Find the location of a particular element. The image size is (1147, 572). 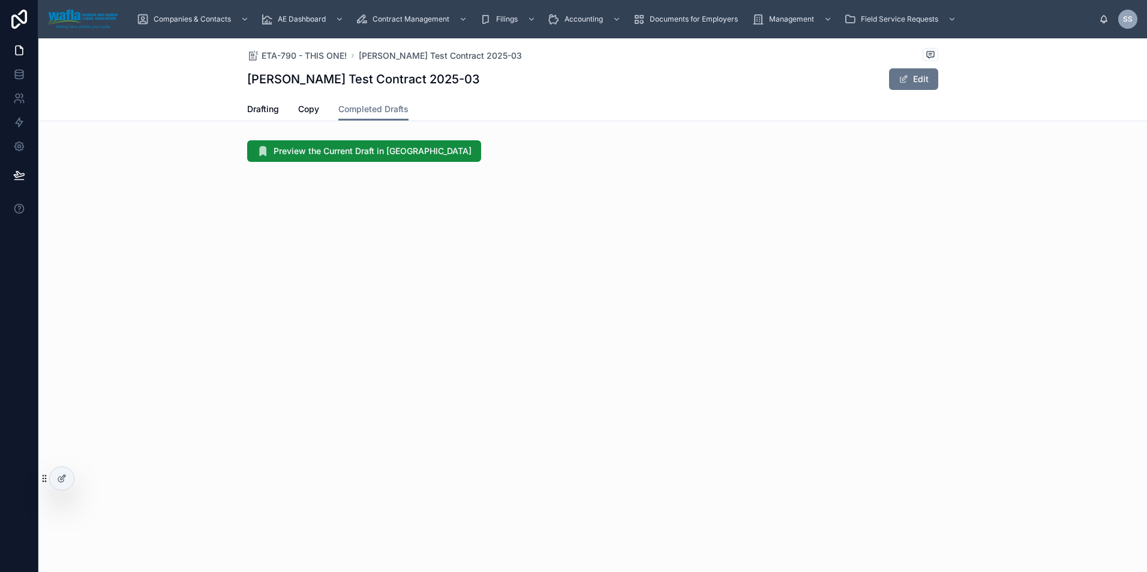

span: Field Service Requests is located at coordinates (899, 19).